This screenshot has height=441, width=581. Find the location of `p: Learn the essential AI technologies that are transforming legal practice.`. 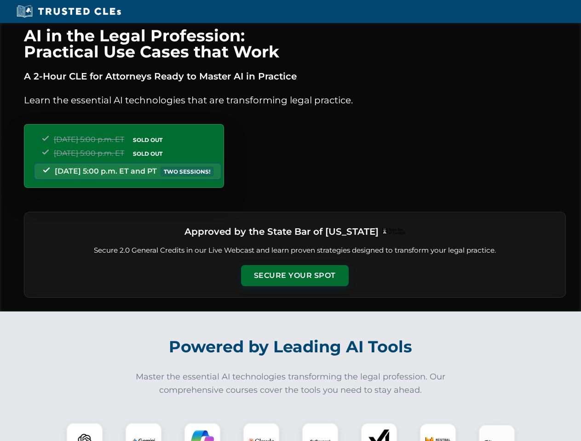

p: Learn the essential AI technologies that are transforming legal practice. is located at coordinates (295, 100).